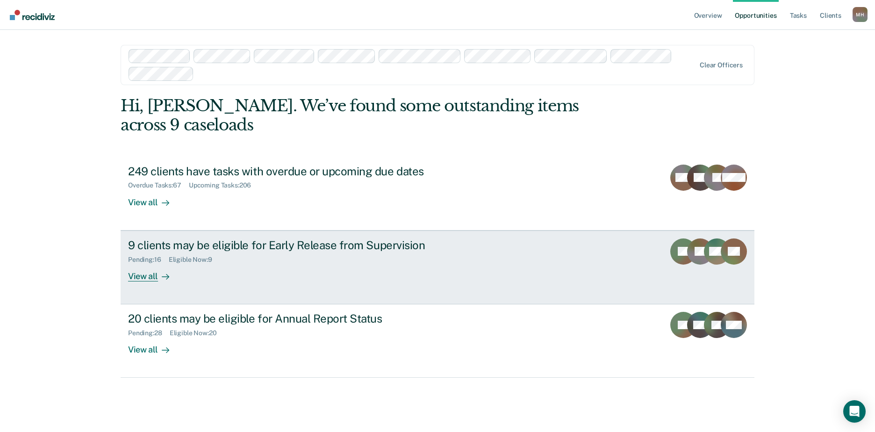 This screenshot has height=432, width=875. I want to click on div: 20 clients may be eligible for Annual Report Status, so click(292, 318).